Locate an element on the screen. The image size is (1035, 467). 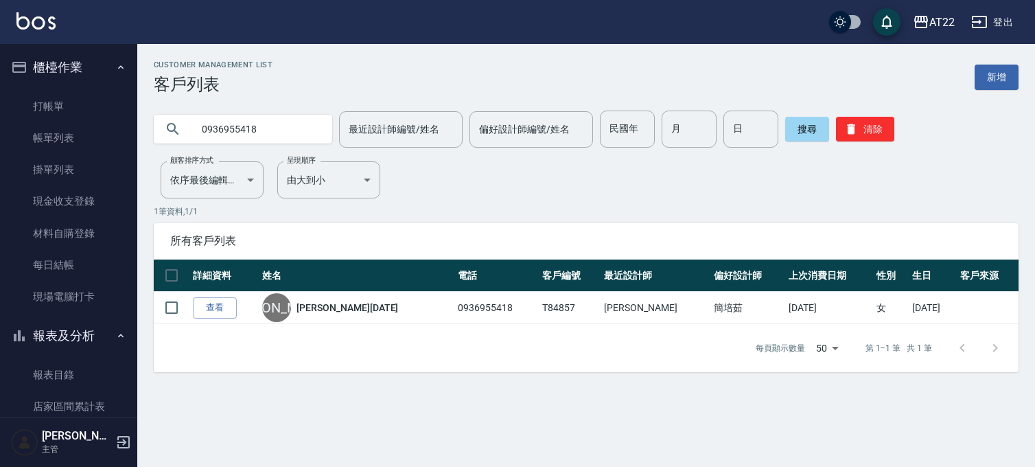
th: 最近設計師 is located at coordinates (655, 275).